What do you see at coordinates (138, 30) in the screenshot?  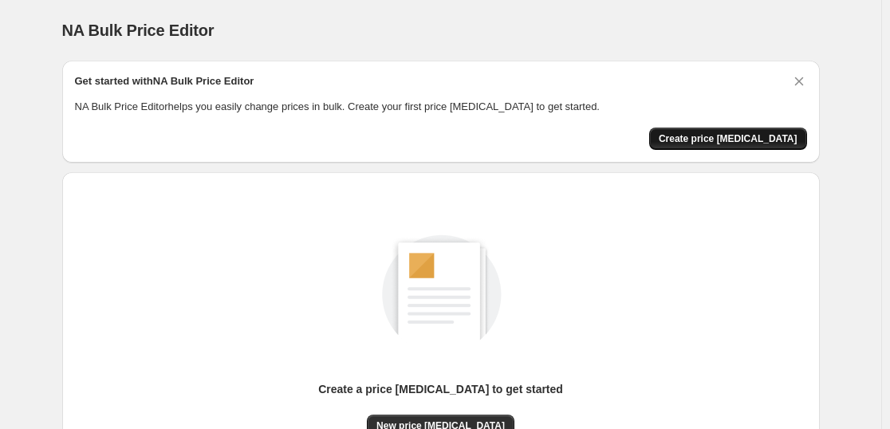 I see `span: NA Bulk Price Editor` at bounding box center [138, 30].